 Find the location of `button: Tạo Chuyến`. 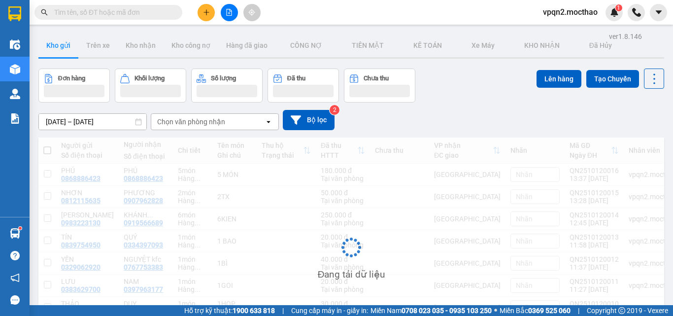

button: Tạo Chuyến is located at coordinates (613, 79).